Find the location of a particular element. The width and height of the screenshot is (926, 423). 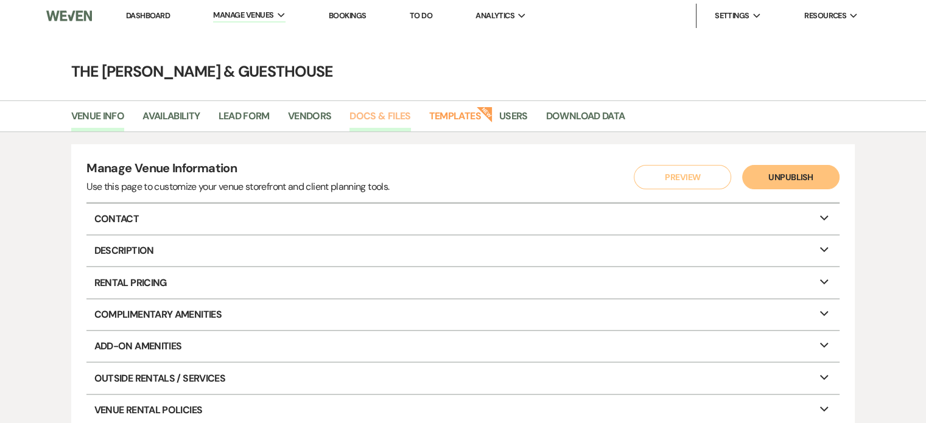

p: Complimentary Amenities is located at coordinates (463, 315).